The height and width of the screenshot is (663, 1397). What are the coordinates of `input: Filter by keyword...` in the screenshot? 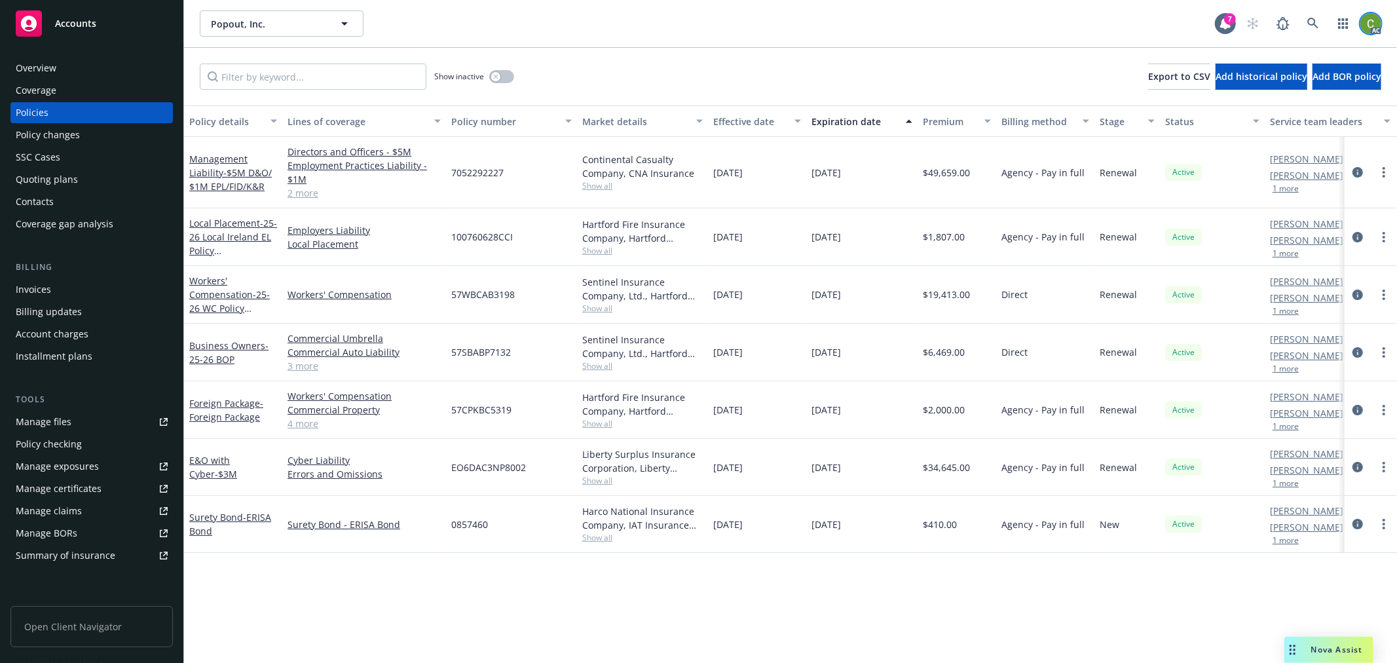 It's located at (313, 77).